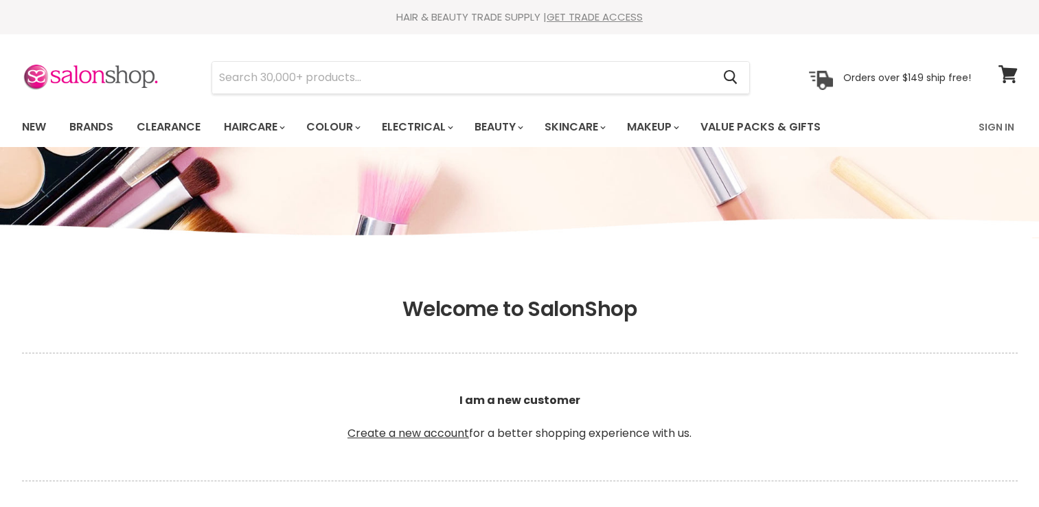 The width and height of the screenshot is (1039, 507). Describe the element at coordinates (34, 127) in the screenshot. I see `a: New` at that location.